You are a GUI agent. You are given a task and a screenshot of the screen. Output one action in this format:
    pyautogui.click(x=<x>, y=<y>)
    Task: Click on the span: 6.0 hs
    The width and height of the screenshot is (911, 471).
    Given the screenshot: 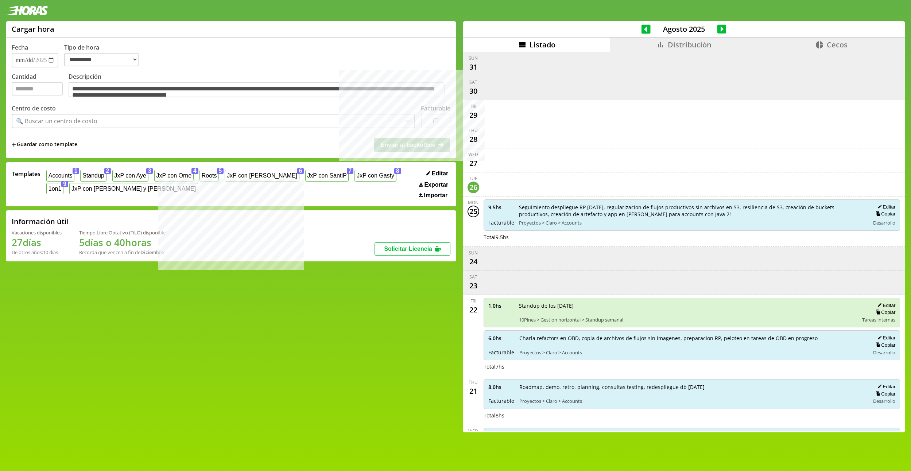 What is the action you would take?
    pyautogui.click(x=501, y=338)
    